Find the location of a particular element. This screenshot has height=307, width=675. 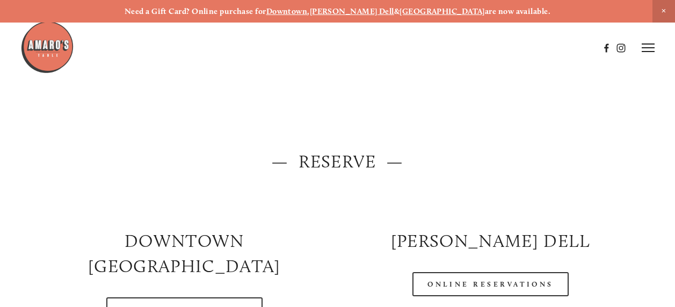

a: Downtown is located at coordinates (287, 11).